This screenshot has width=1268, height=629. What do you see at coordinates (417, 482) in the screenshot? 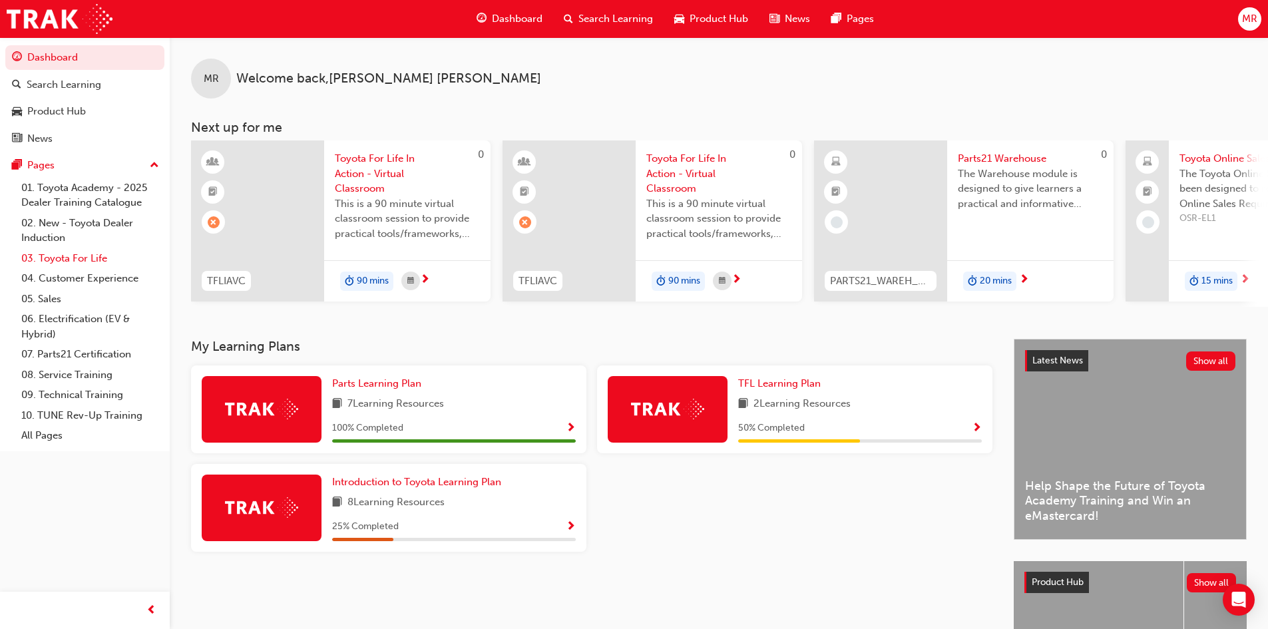
I see `span: Introduction to Toyota Learning Plan` at bounding box center [417, 482].